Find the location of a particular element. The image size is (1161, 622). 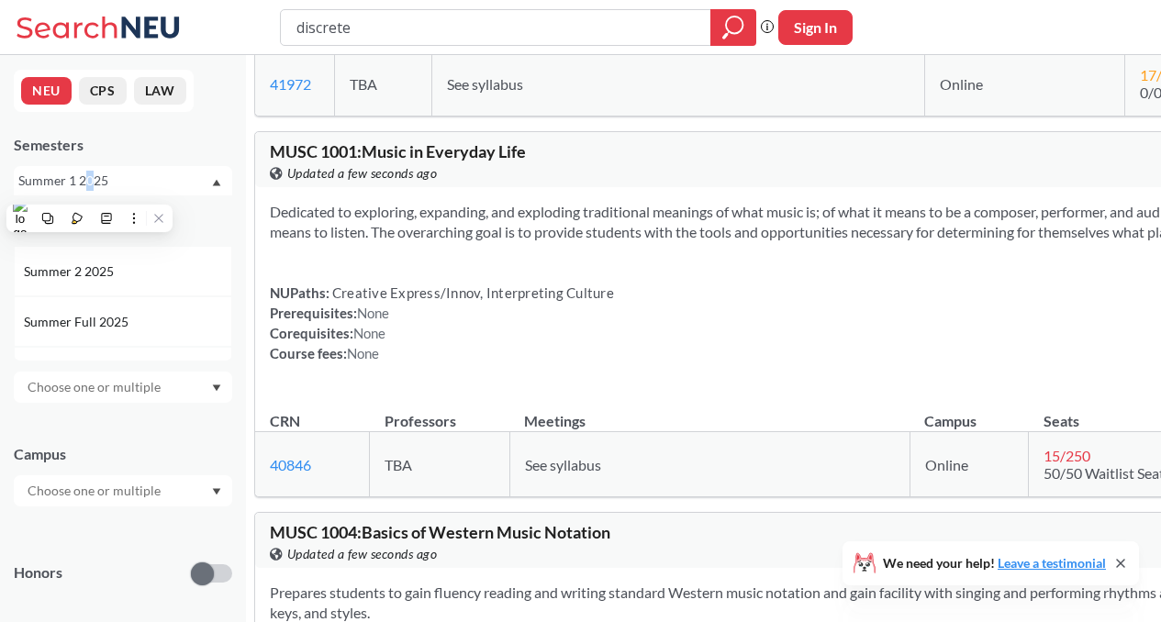

span: Summer 2 2025 is located at coordinates (71, 272).